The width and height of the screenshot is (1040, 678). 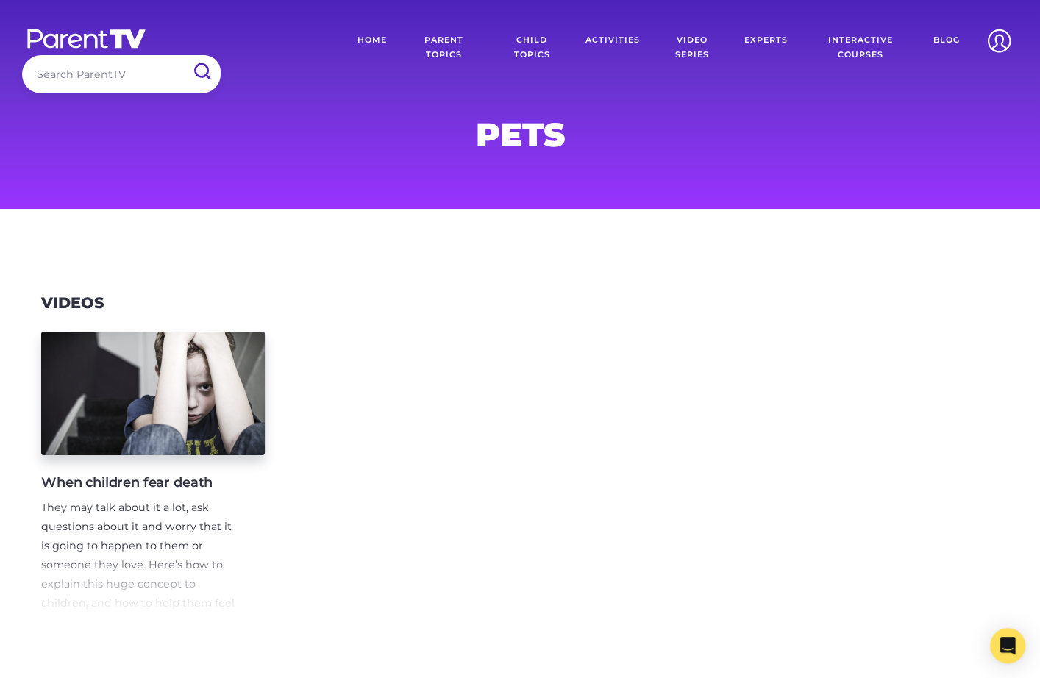 I want to click on p: They may talk about it a lot, ask questions about it and worry that it is going to happen to them..., so click(x=141, y=575).